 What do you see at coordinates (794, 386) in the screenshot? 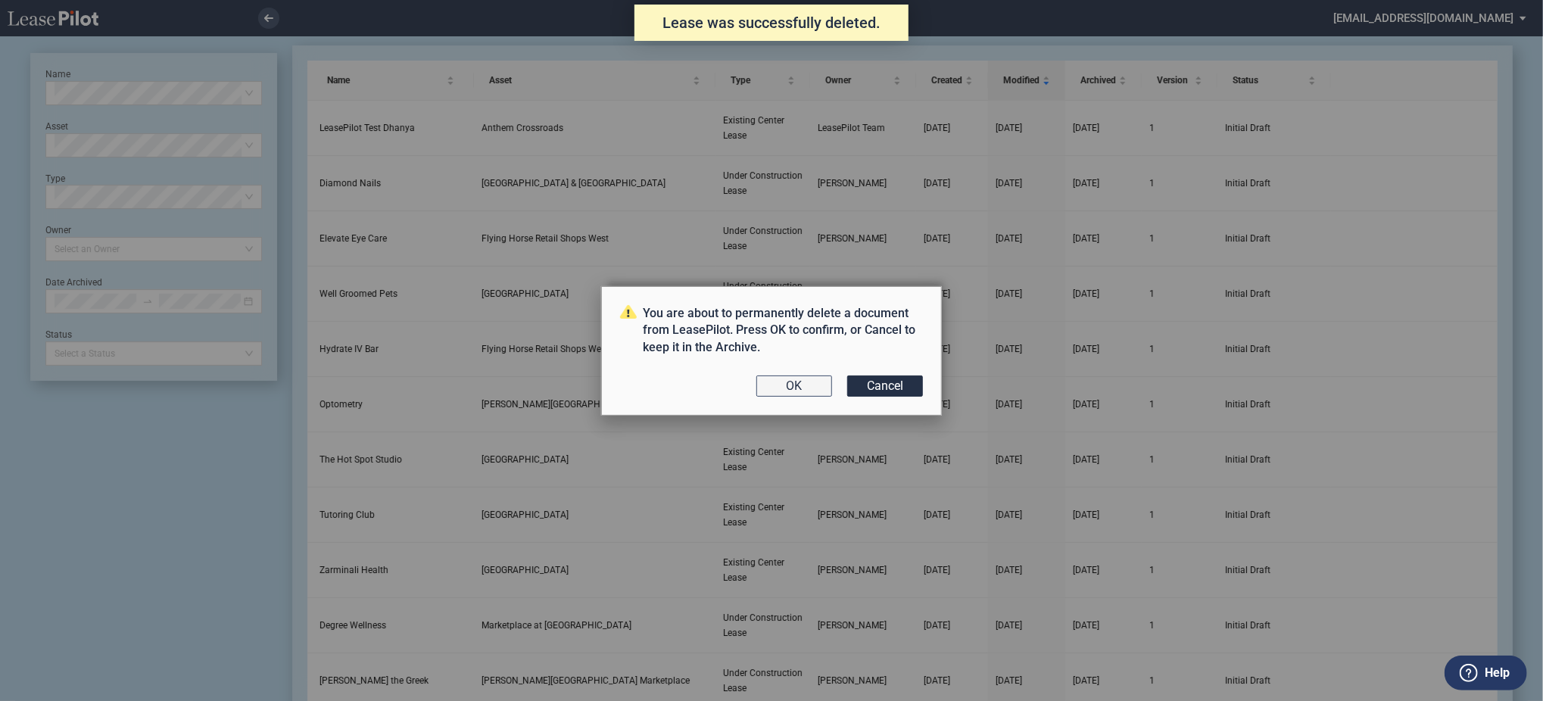
I see `button: OK` at bounding box center [794, 386].